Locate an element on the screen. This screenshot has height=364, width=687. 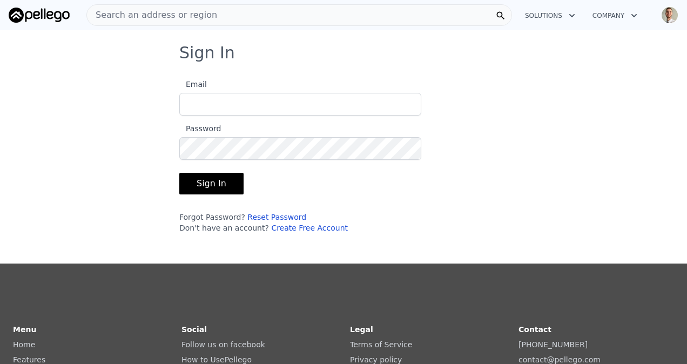
input: Email is located at coordinates (300, 104).